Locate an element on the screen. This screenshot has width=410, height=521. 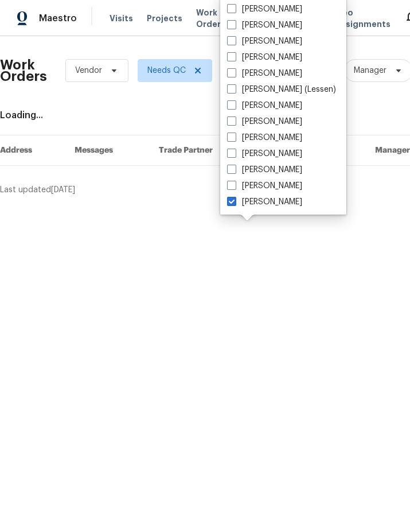
span: Work Orders is located at coordinates (211, 18).